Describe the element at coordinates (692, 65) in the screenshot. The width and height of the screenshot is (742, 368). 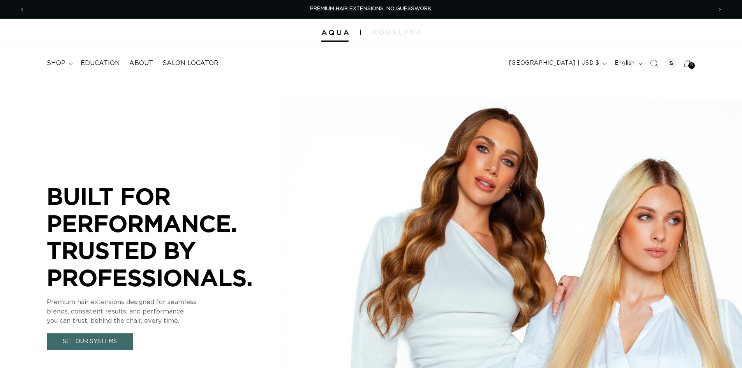
I see `span: 8` at that location.